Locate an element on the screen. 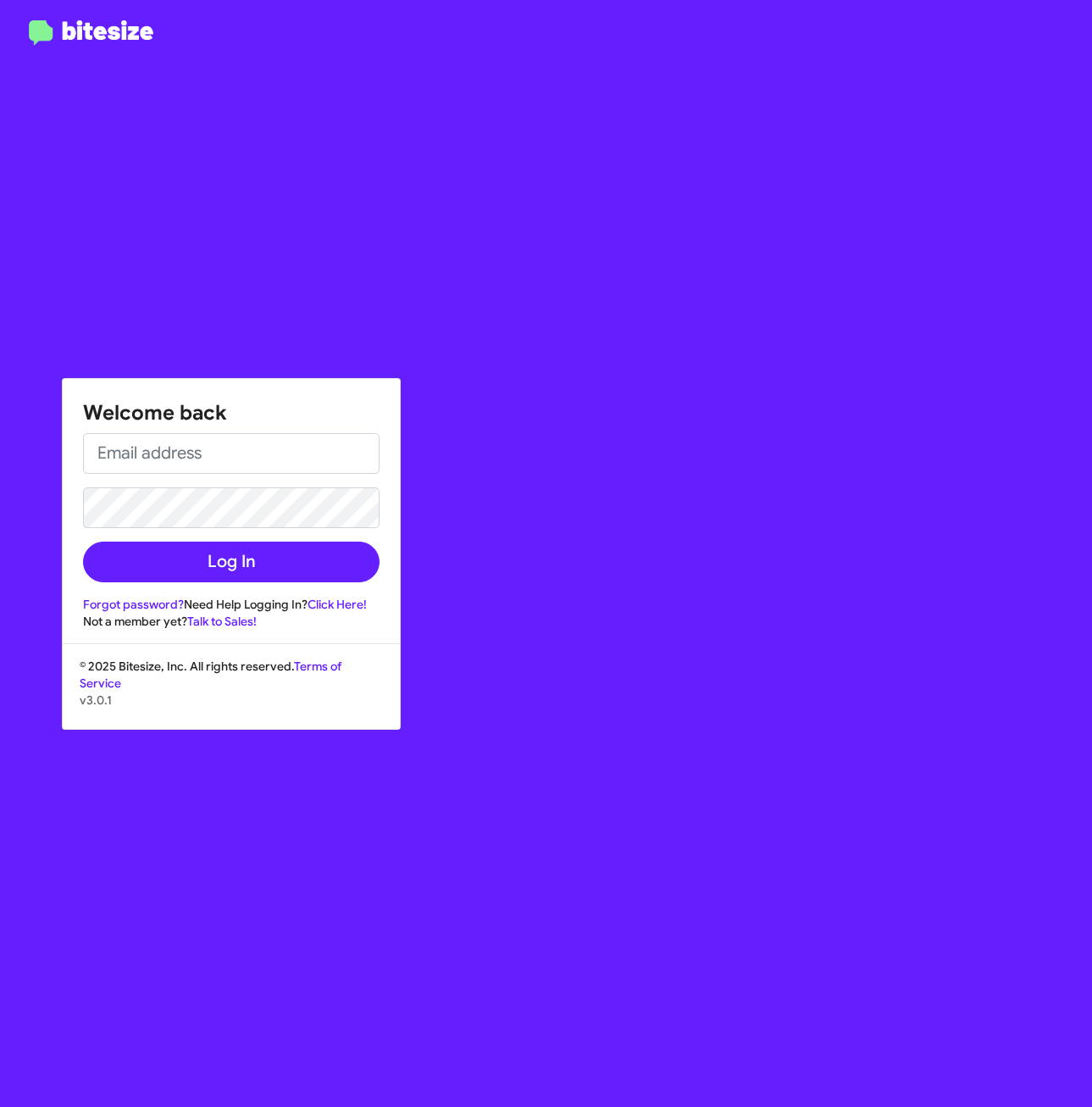 The image size is (1092, 1107). p: v3.0.1 is located at coordinates (231, 700).